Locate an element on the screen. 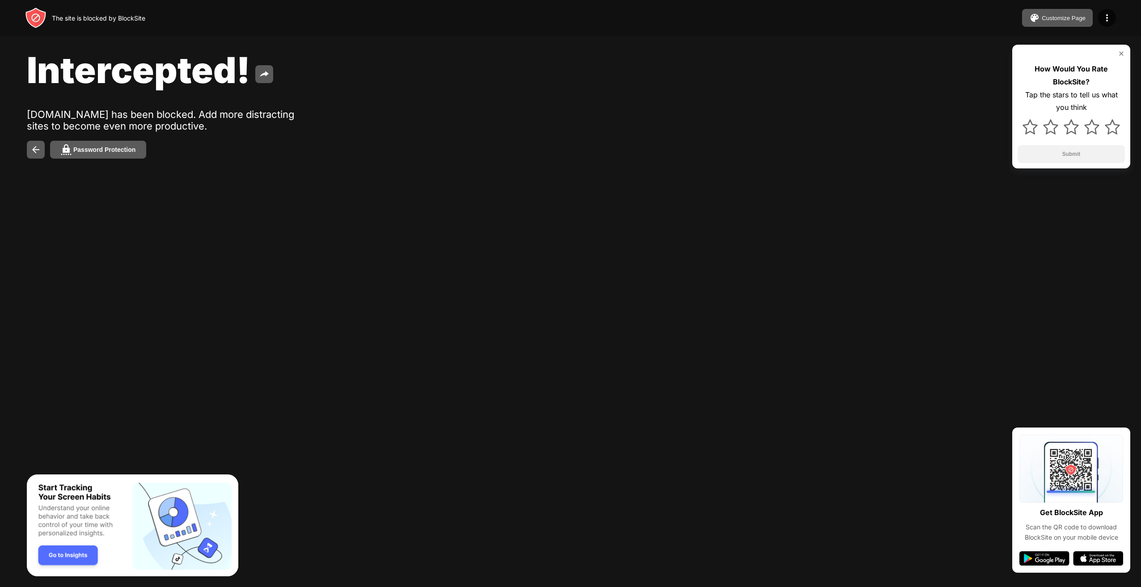 Image resolution: width=1141 pixels, height=587 pixels. button: Submit is located at coordinates (1071, 154).